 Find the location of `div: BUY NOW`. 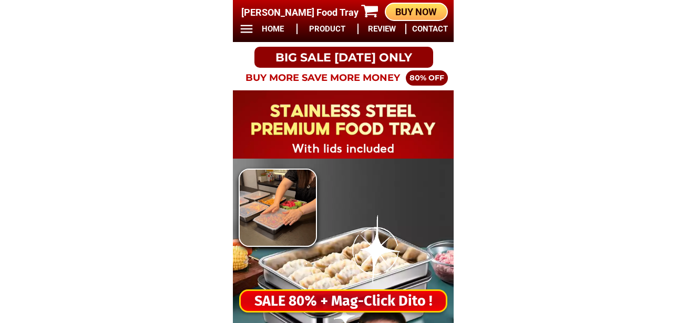

div: BUY NOW is located at coordinates (416, 12).